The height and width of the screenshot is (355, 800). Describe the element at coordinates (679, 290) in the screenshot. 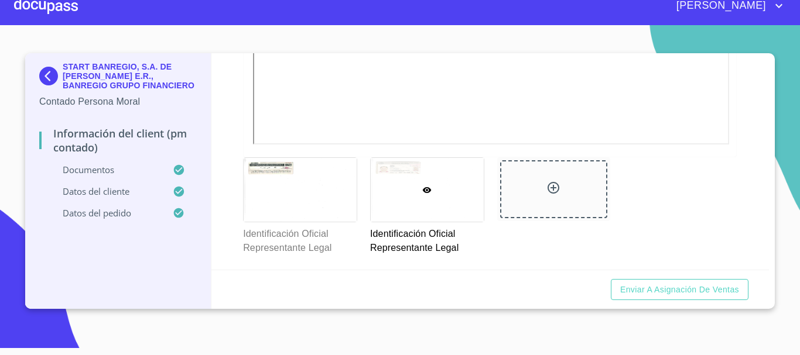

I see `span: Enviar a Asignación de Ventas` at that location.